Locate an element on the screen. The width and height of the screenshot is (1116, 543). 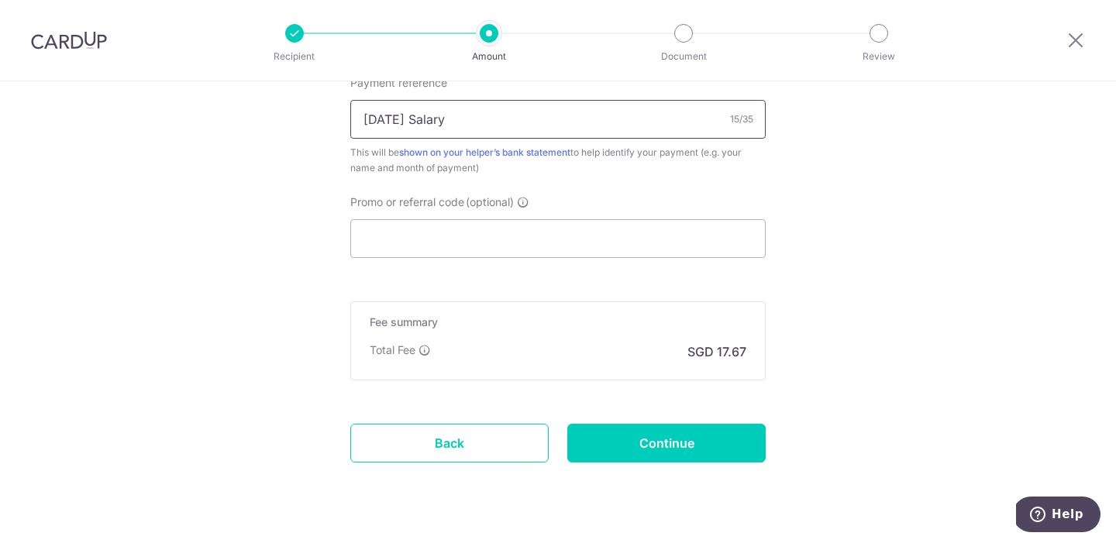
span: Promo or referral code is located at coordinates (407, 202).